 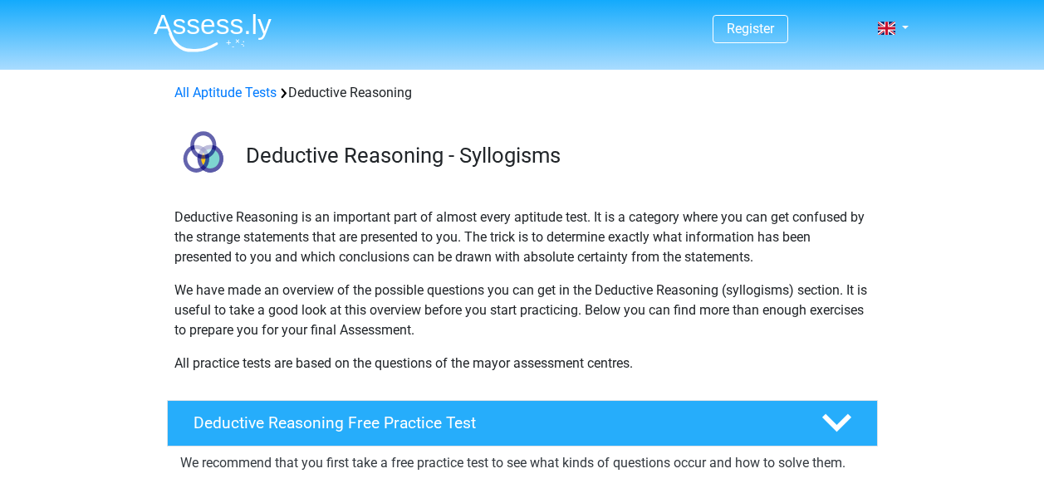 I want to click on p: All practice tests are based on the questions of the mayor assessment centres., so click(x=522, y=364).